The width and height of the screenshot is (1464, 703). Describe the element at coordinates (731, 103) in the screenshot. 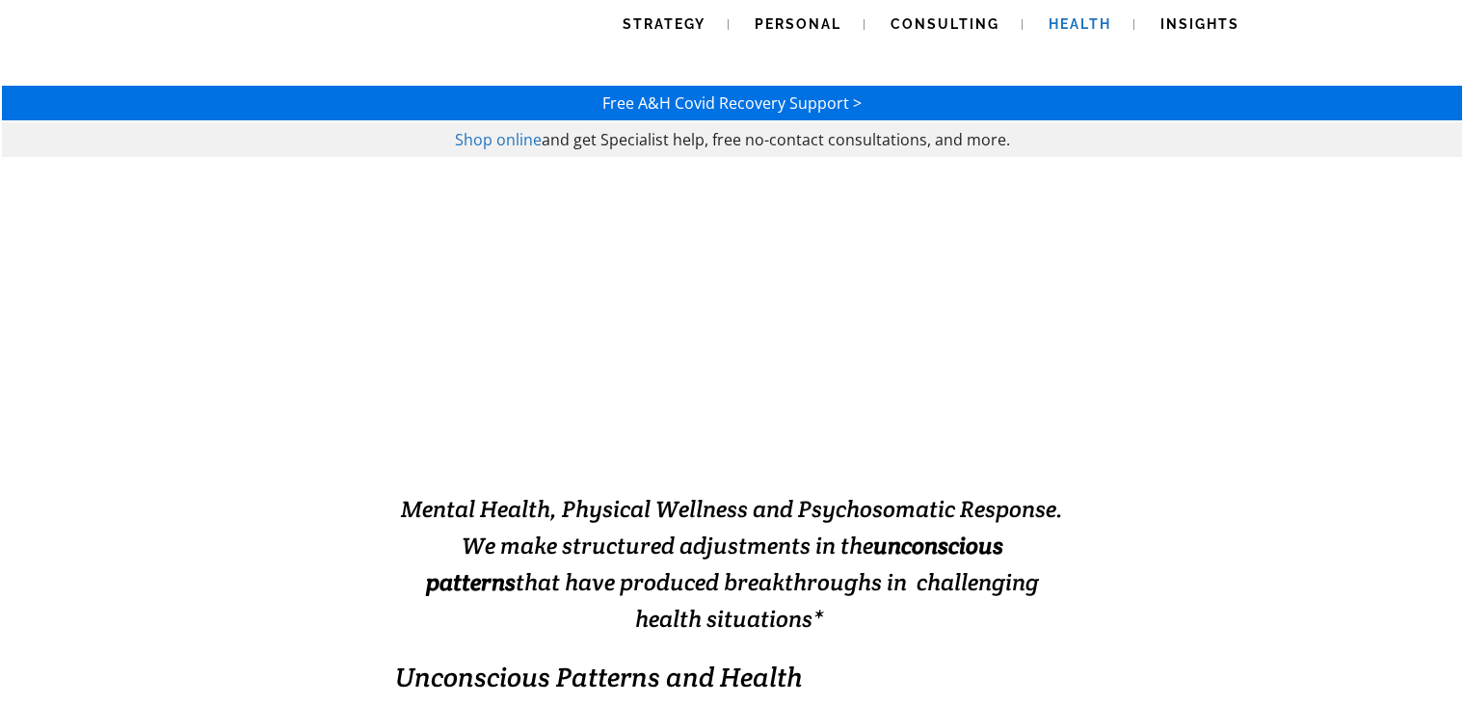

I see `span: Free A&H Covid Recovery Support >` at that location.